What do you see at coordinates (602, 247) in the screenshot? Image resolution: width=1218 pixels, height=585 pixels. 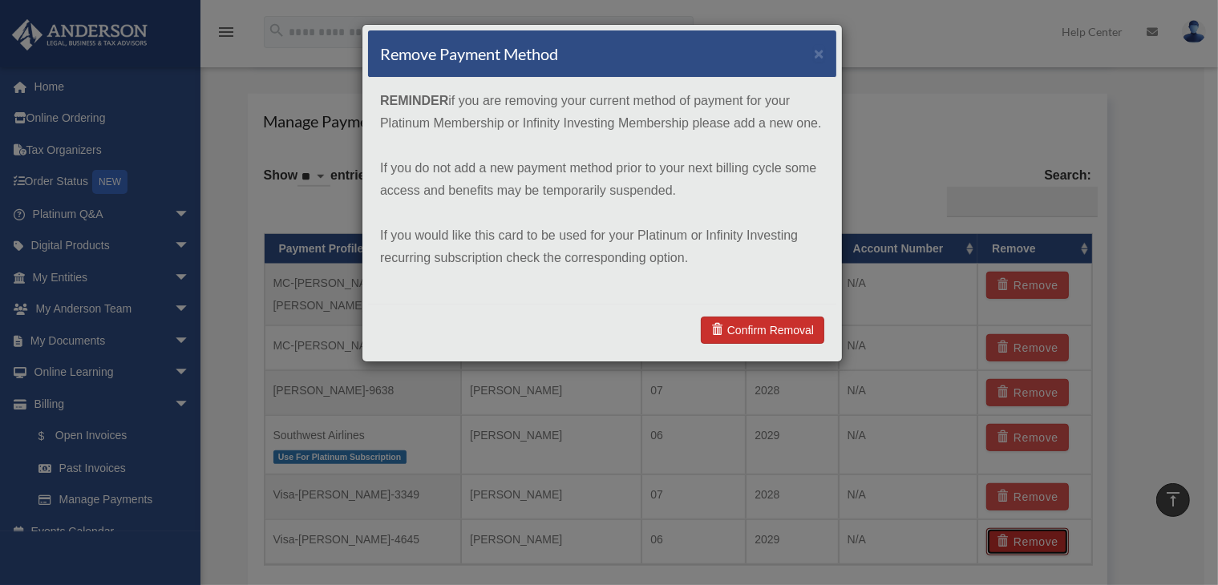 I see `p: If you would like this card to be used for your Platinum or Infinity Investing recurring subscrip...` at bounding box center [602, 247].